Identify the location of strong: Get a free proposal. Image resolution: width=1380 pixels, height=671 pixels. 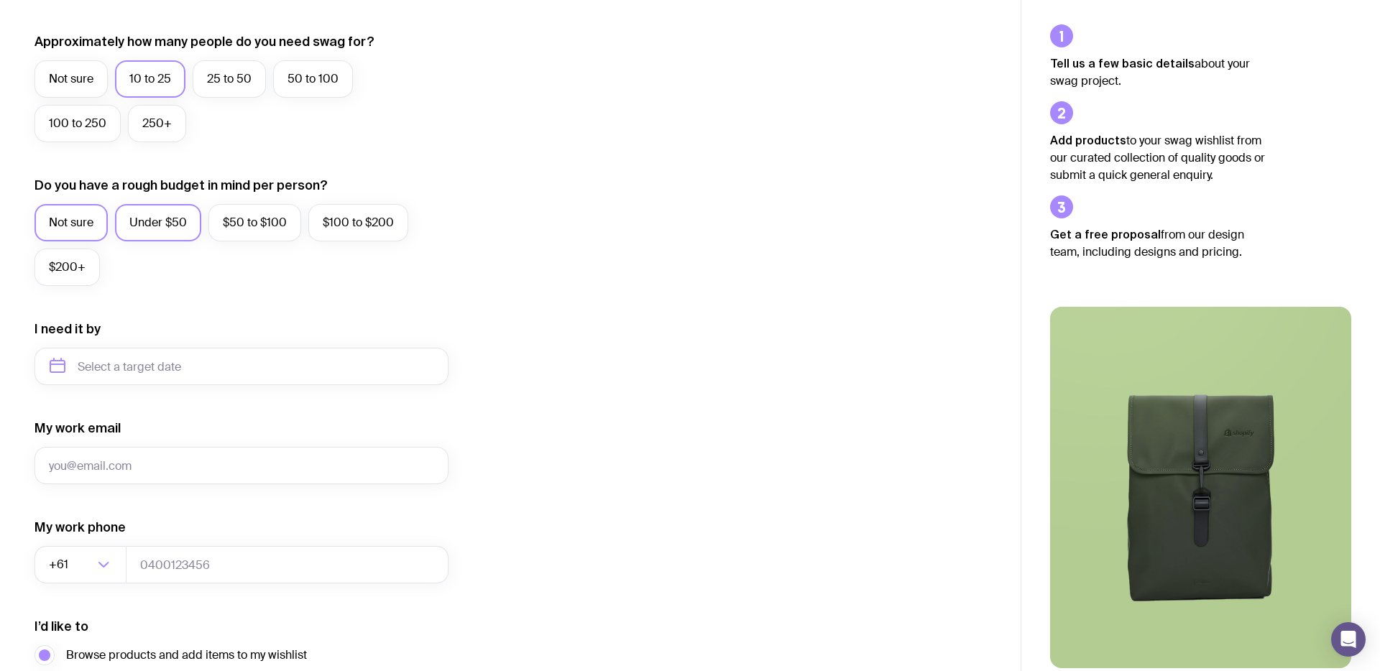
(1105, 234).